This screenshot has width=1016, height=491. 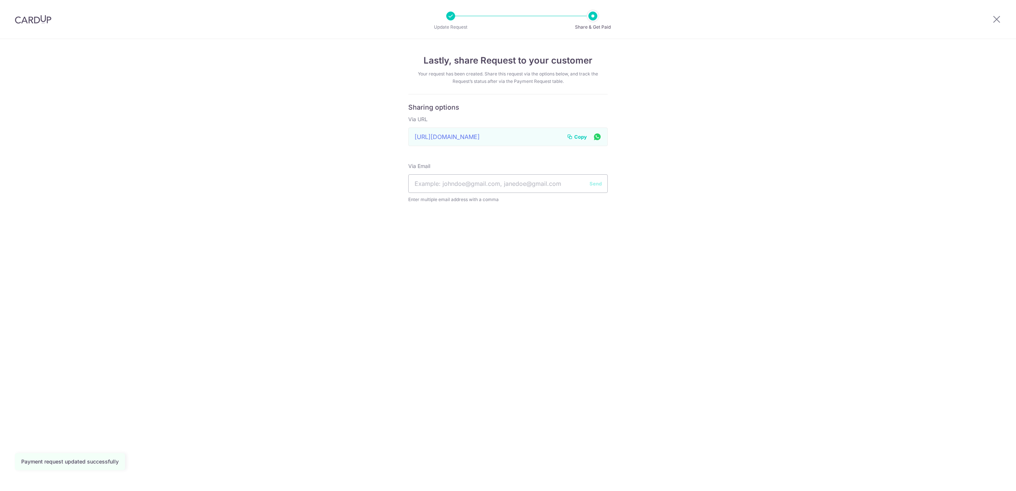 What do you see at coordinates (450, 27) in the screenshot?
I see `p: Update Request` at bounding box center [450, 27].